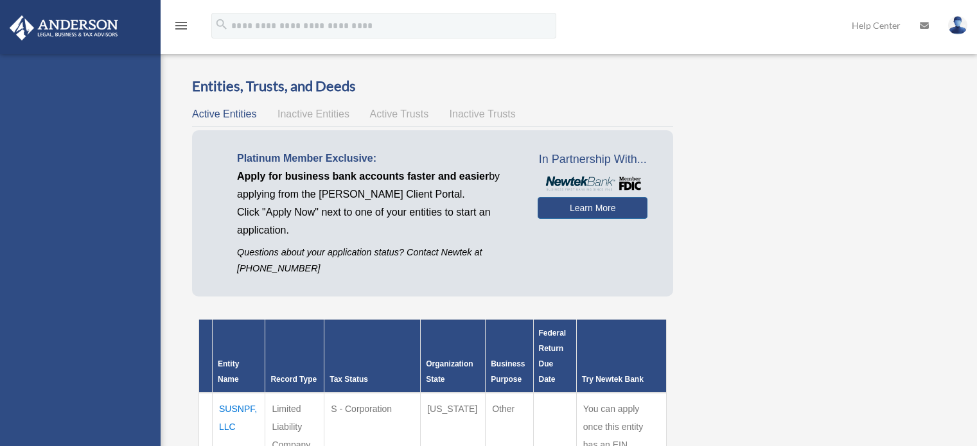  What do you see at coordinates (181, 28) in the screenshot?
I see `a: menu` at bounding box center [181, 28].